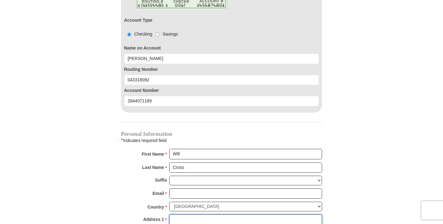  I want to click on h4: Personal Information, so click(221, 134).